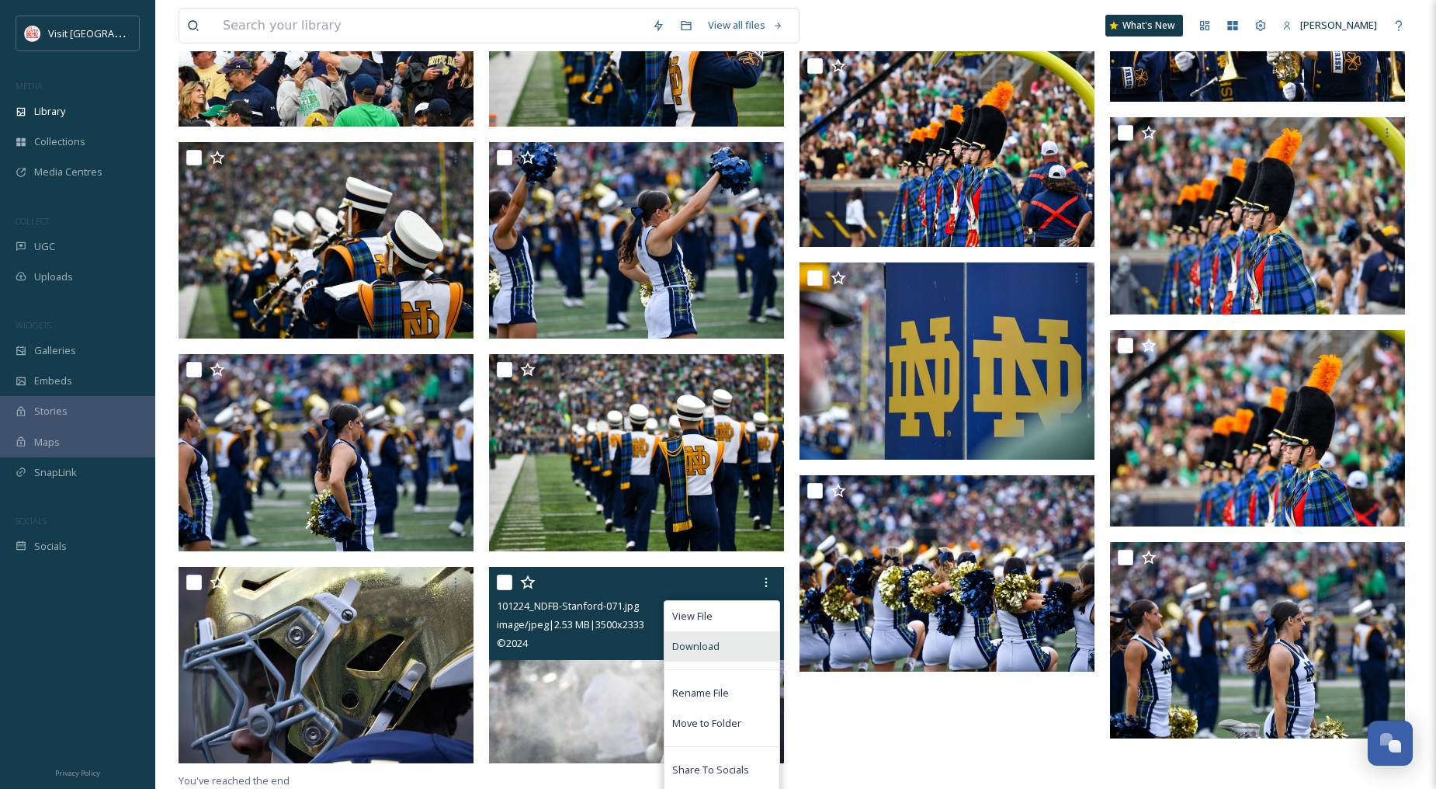  Describe the element at coordinates (44, 246) in the screenshot. I see `span: UGC` at that location.